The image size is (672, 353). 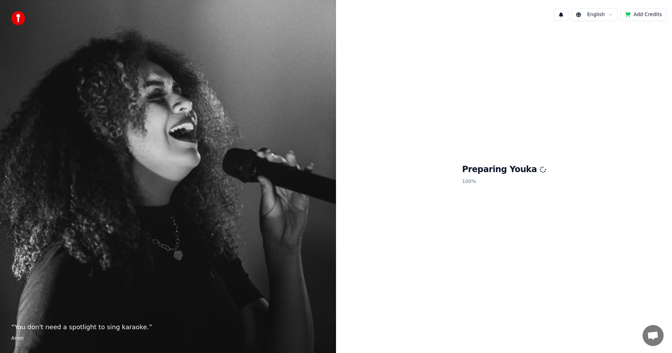 What do you see at coordinates (643, 15) in the screenshot?
I see `button: Add Credits` at bounding box center [643, 15].